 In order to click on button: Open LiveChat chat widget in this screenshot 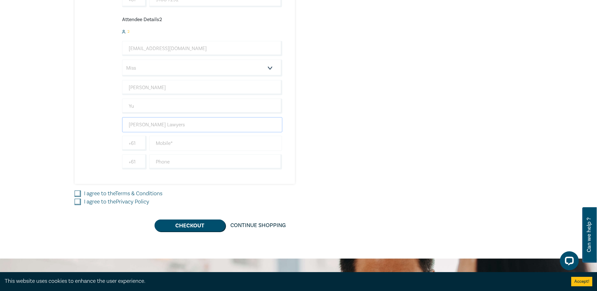, I will do `click(14, 12)`.